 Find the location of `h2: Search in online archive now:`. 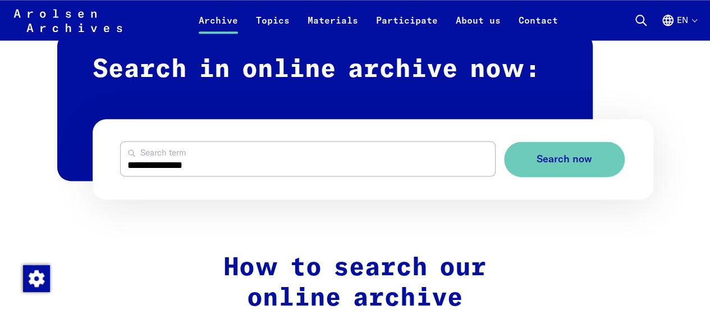

h2: Search in online archive now: is located at coordinates (325, 107).